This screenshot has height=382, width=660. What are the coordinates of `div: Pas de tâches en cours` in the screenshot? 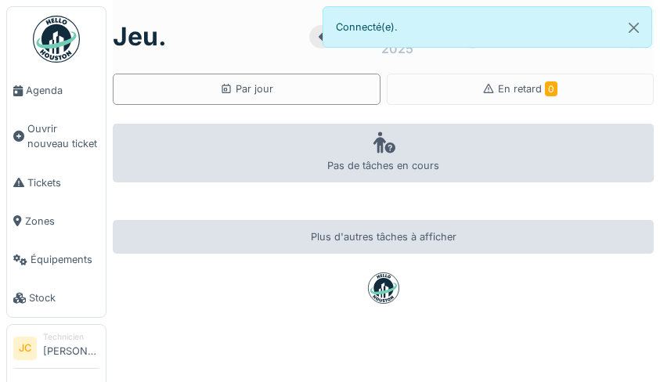 It's located at (383, 153).